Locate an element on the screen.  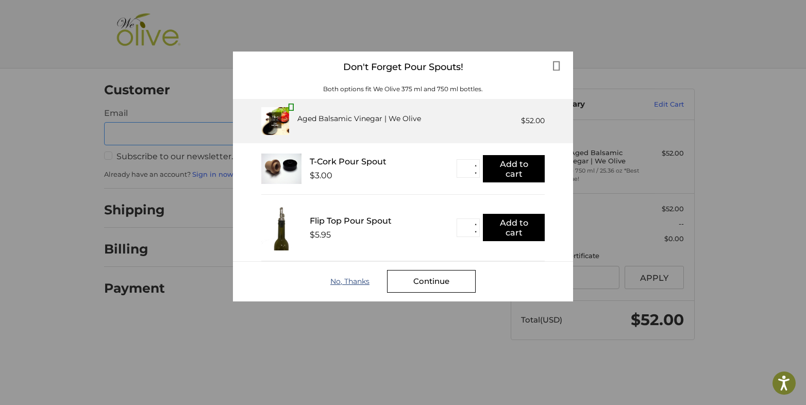
div: Flip Top Pour Spout is located at coordinates (383, 221).